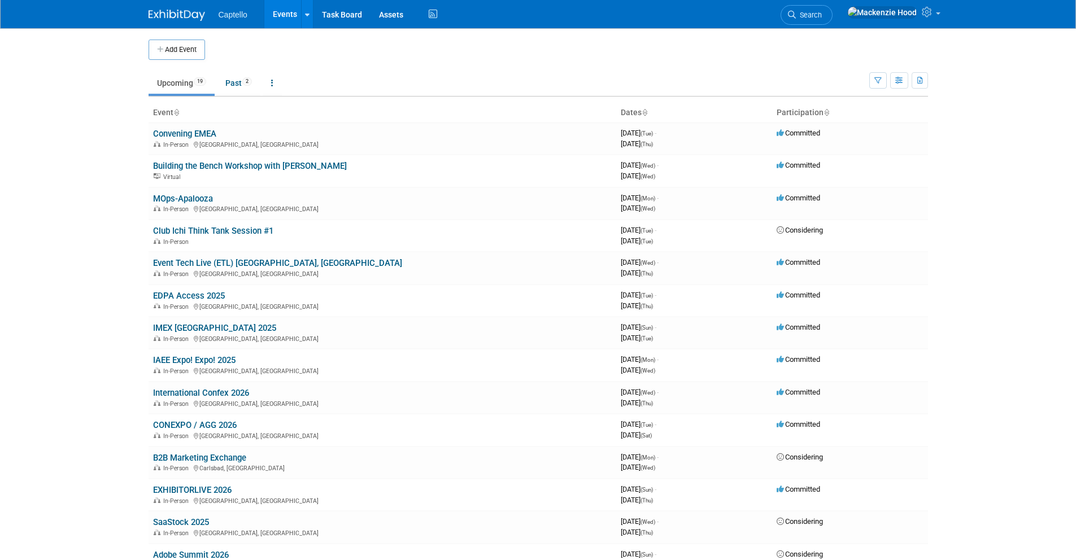 The height and width of the screenshot is (560, 1076). Describe the element at coordinates (882, 12) in the screenshot. I see `img: Mackenzie Hood` at that location.